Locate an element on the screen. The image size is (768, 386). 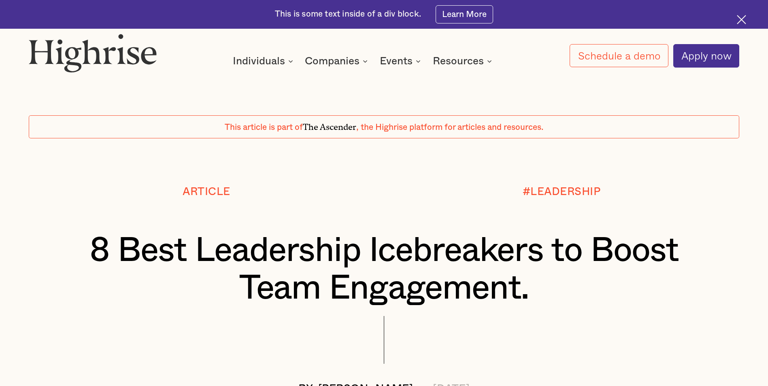
img: Highrise logo is located at coordinates (93, 53).